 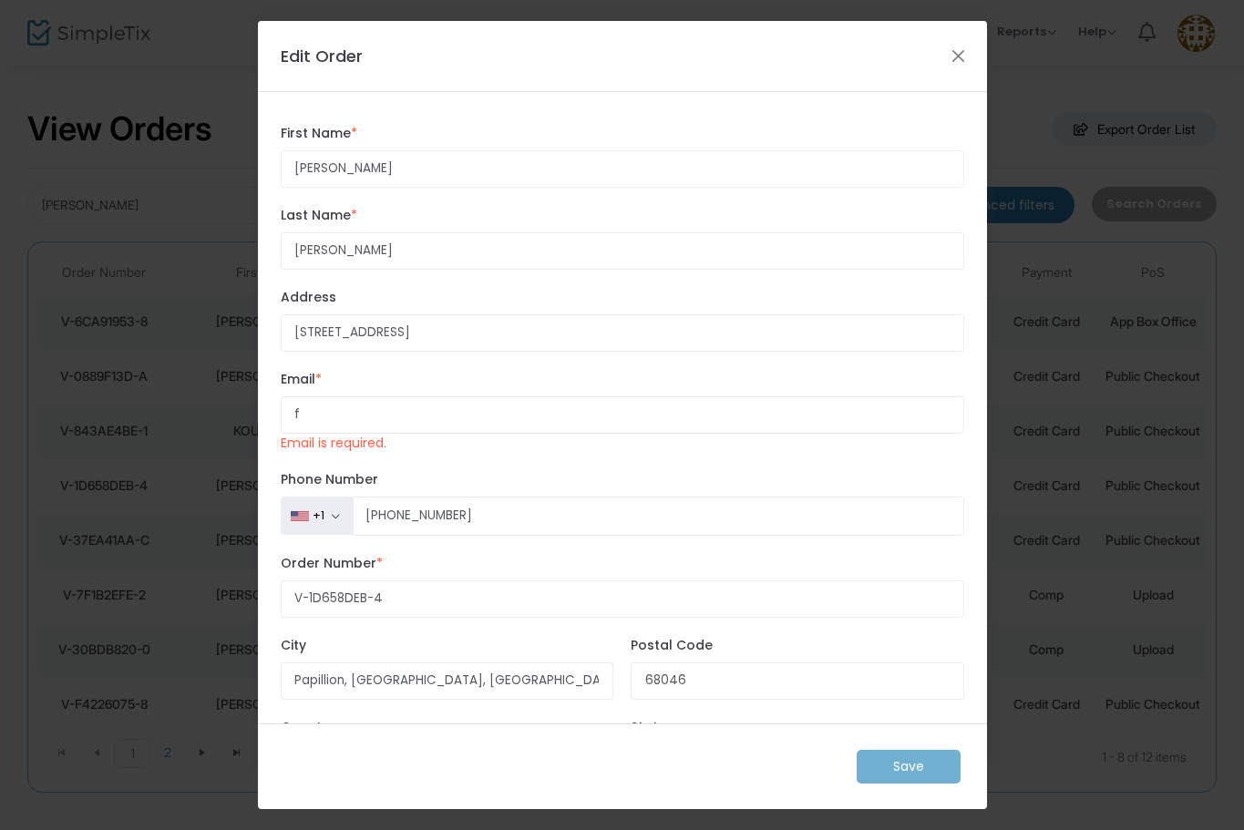 What do you see at coordinates (622, 379) in the screenshot?
I see `label: Email` at bounding box center [622, 379].